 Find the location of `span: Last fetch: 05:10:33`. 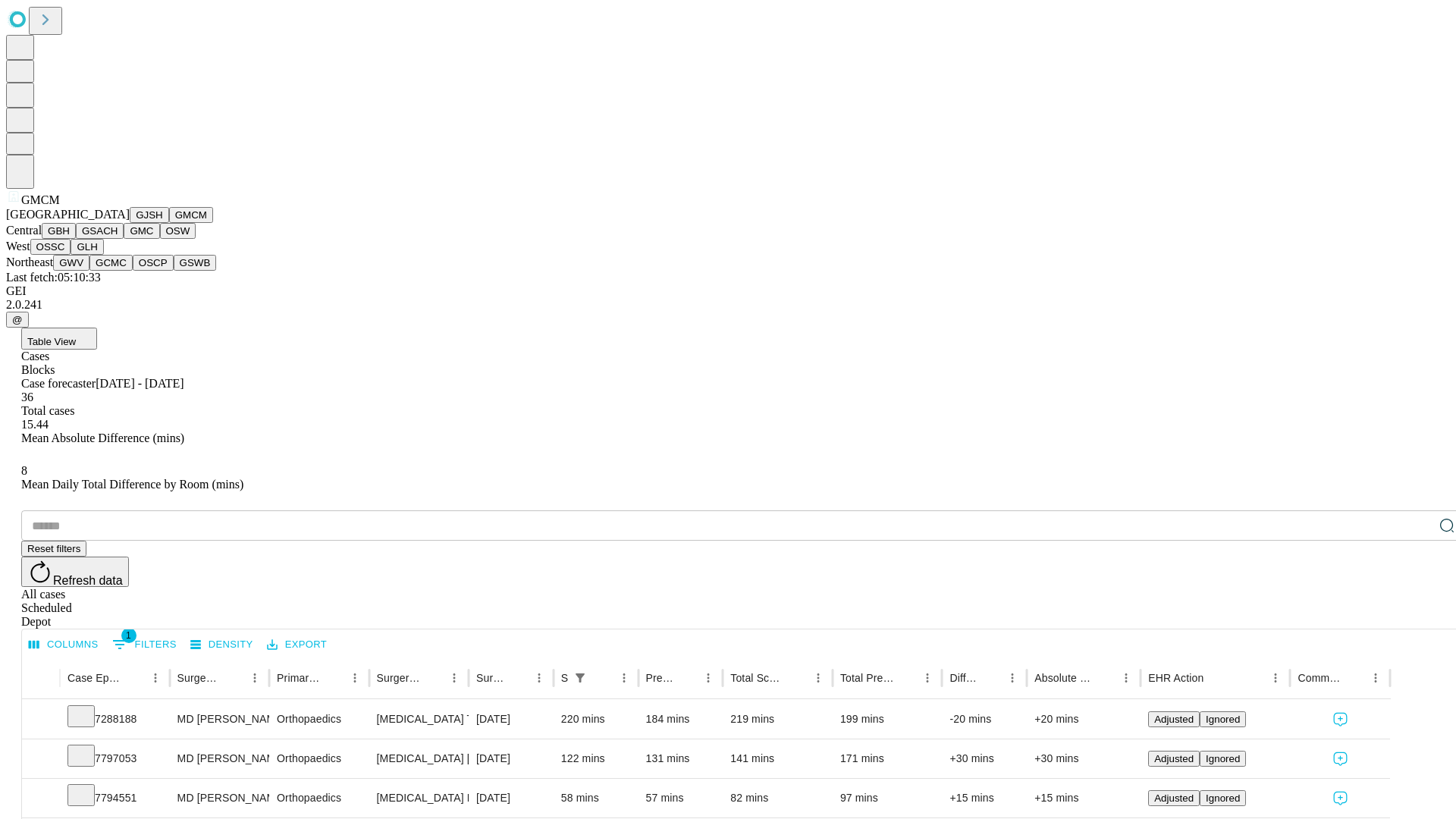

span: Last fetch: 05:10:33 is located at coordinates (53, 277).